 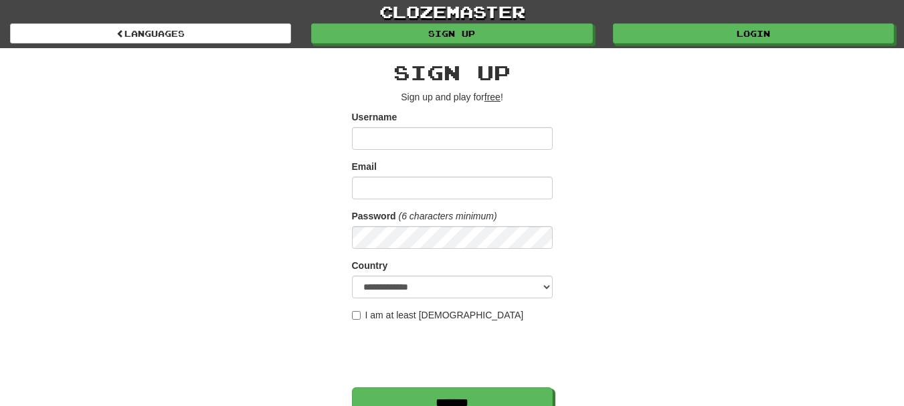 What do you see at coordinates (492, 97) in the screenshot?
I see `u: free` at bounding box center [492, 97].